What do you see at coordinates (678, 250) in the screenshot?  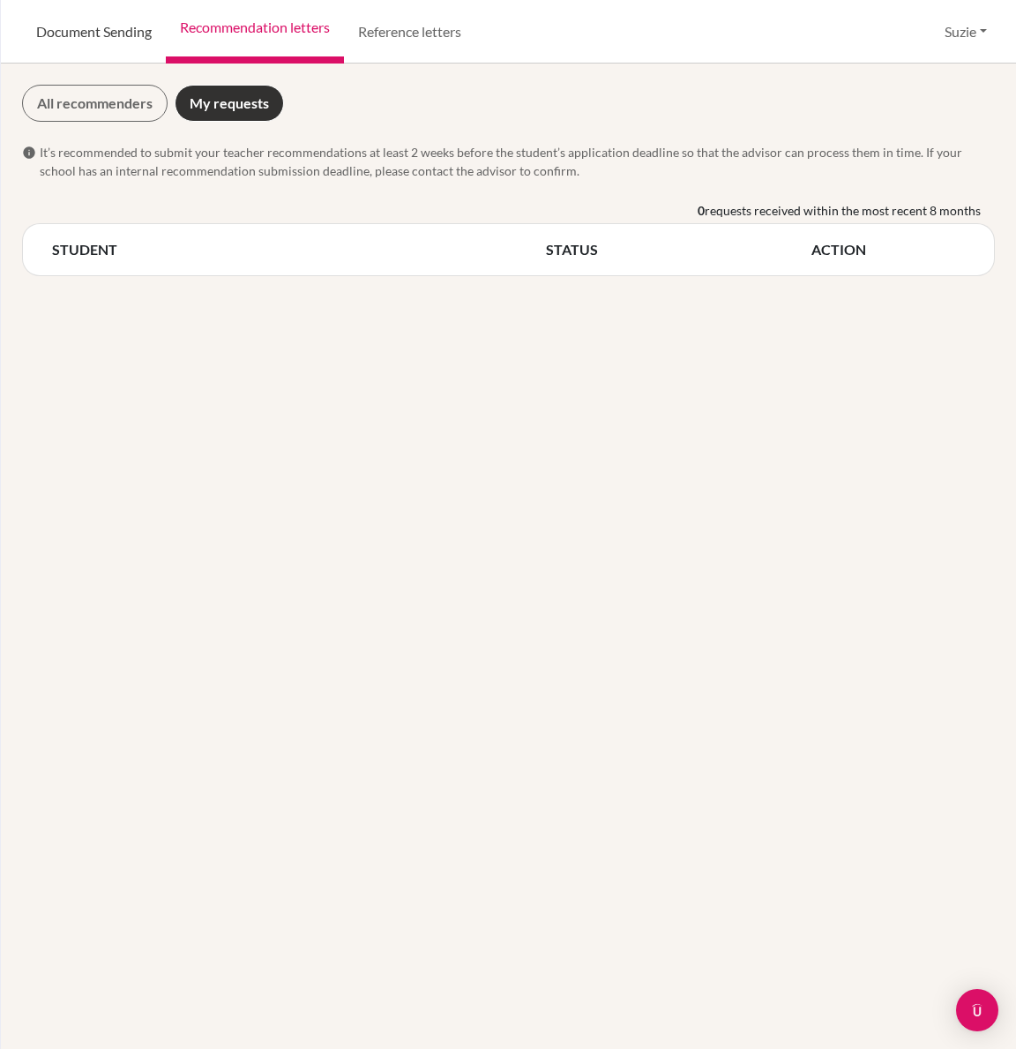 I see `th: STATUS` at bounding box center [678, 250].